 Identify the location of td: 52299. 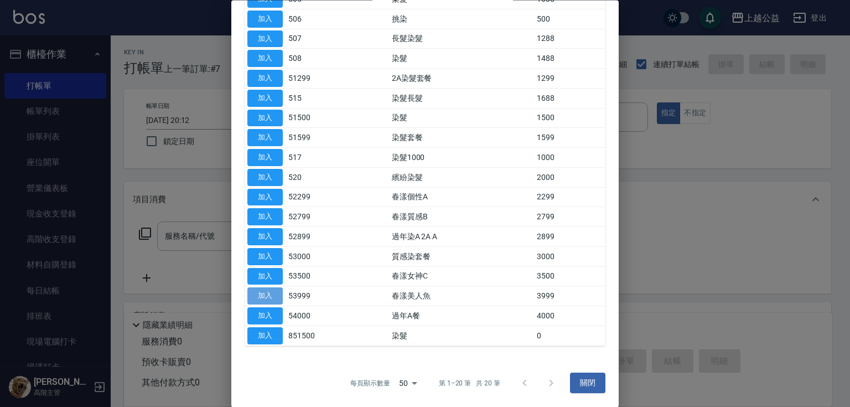
(317, 198).